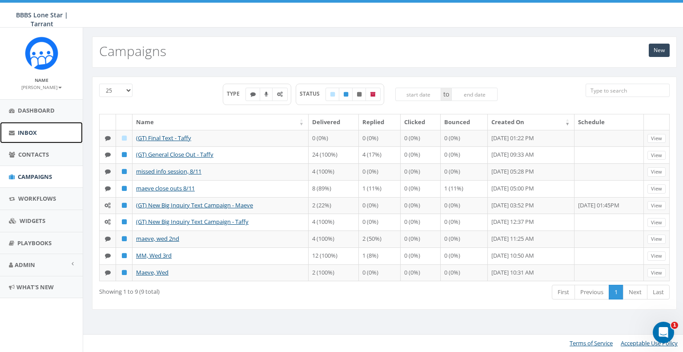  I want to click on span: to, so click(446, 94).